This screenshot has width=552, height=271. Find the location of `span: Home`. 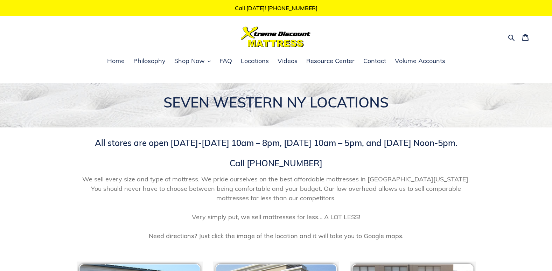

span: Home is located at coordinates (116, 61).